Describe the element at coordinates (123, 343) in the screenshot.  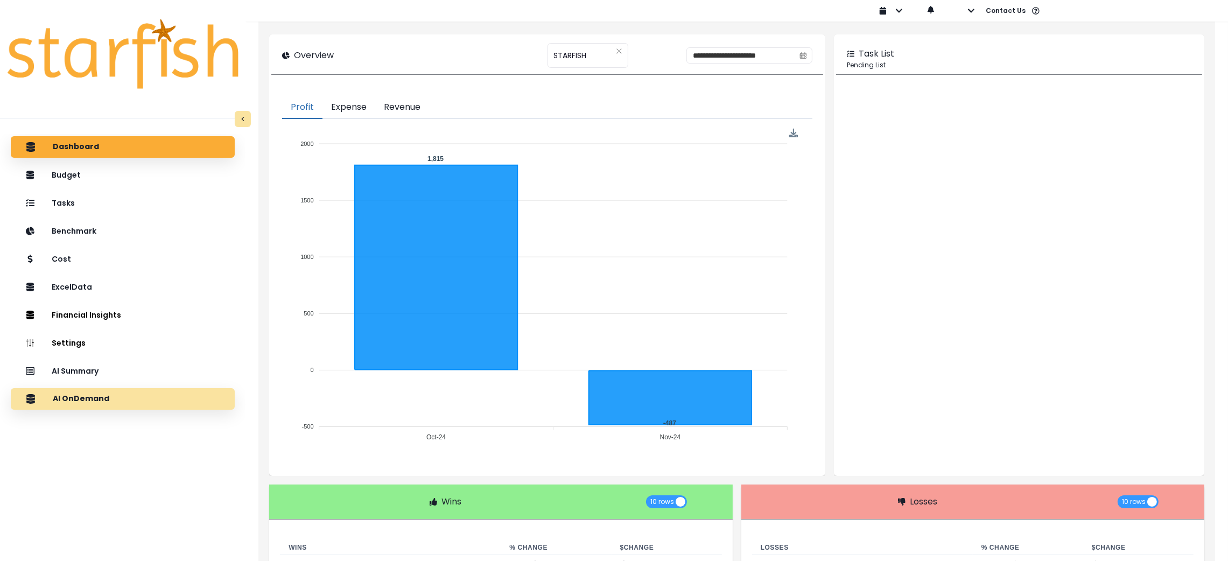
I see `button: Settings` at that location.